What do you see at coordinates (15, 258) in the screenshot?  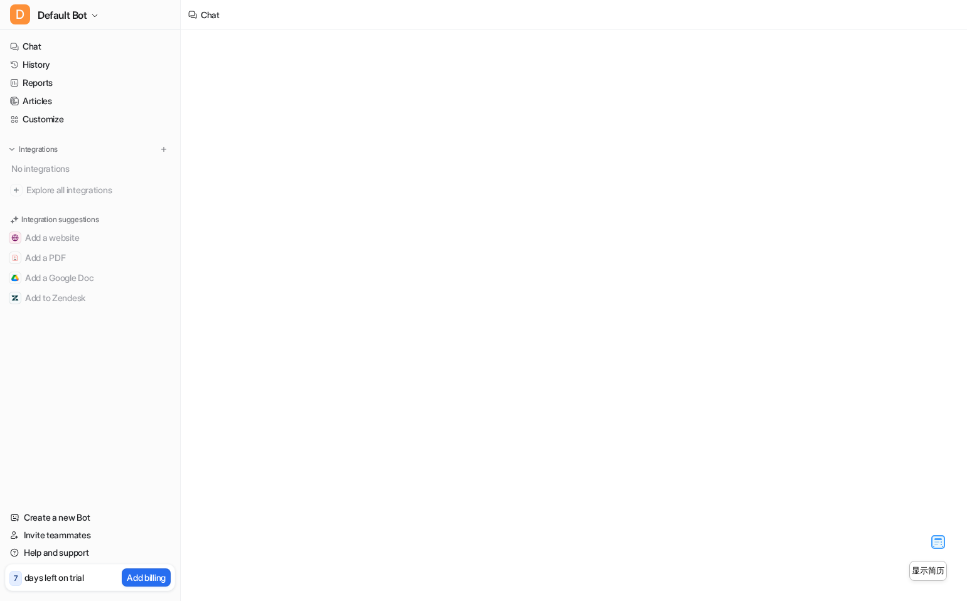 I see `img: Add a PDF` at bounding box center [15, 258].